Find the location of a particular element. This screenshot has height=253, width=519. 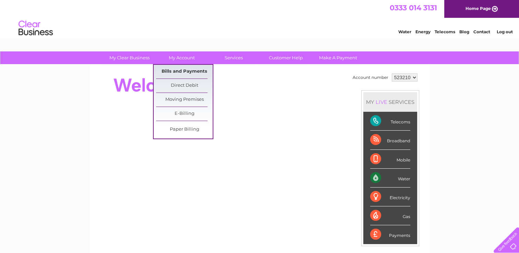

a: Log out is located at coordinates (505, 32).